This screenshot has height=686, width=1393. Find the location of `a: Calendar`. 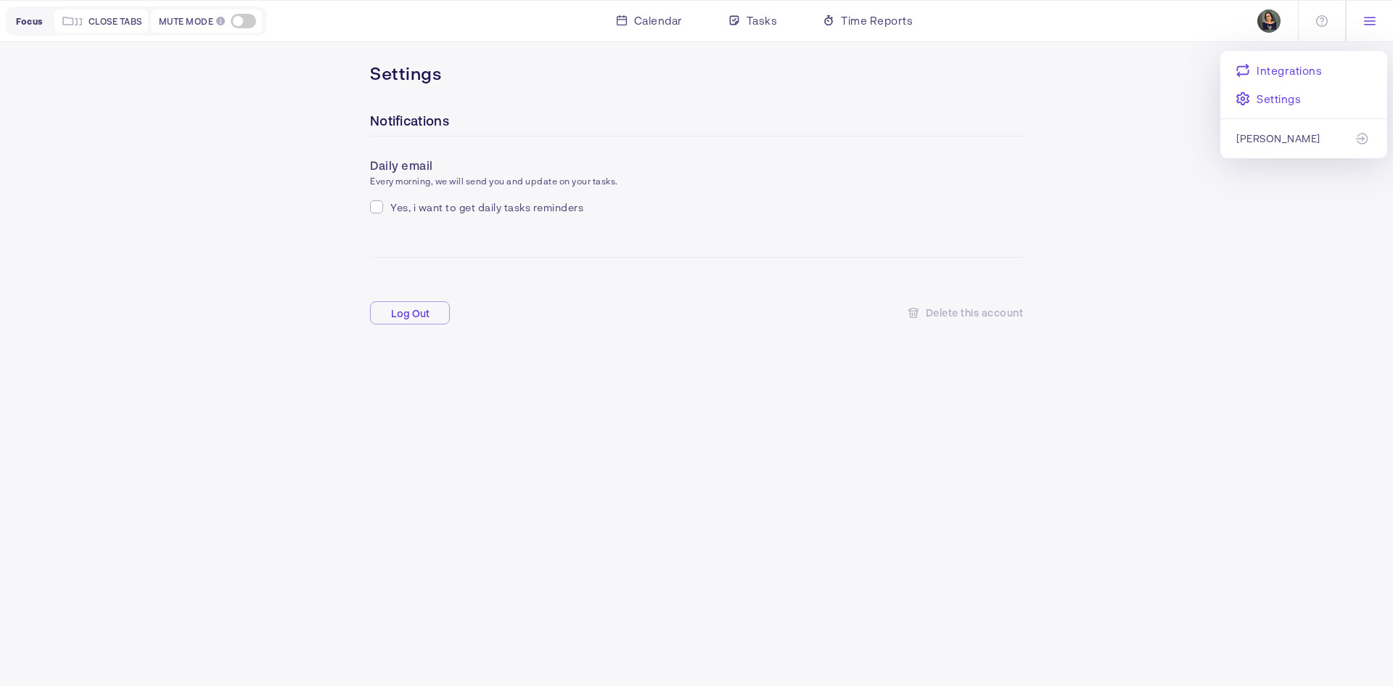

a: Calendar is located at coordinates (649, 21).